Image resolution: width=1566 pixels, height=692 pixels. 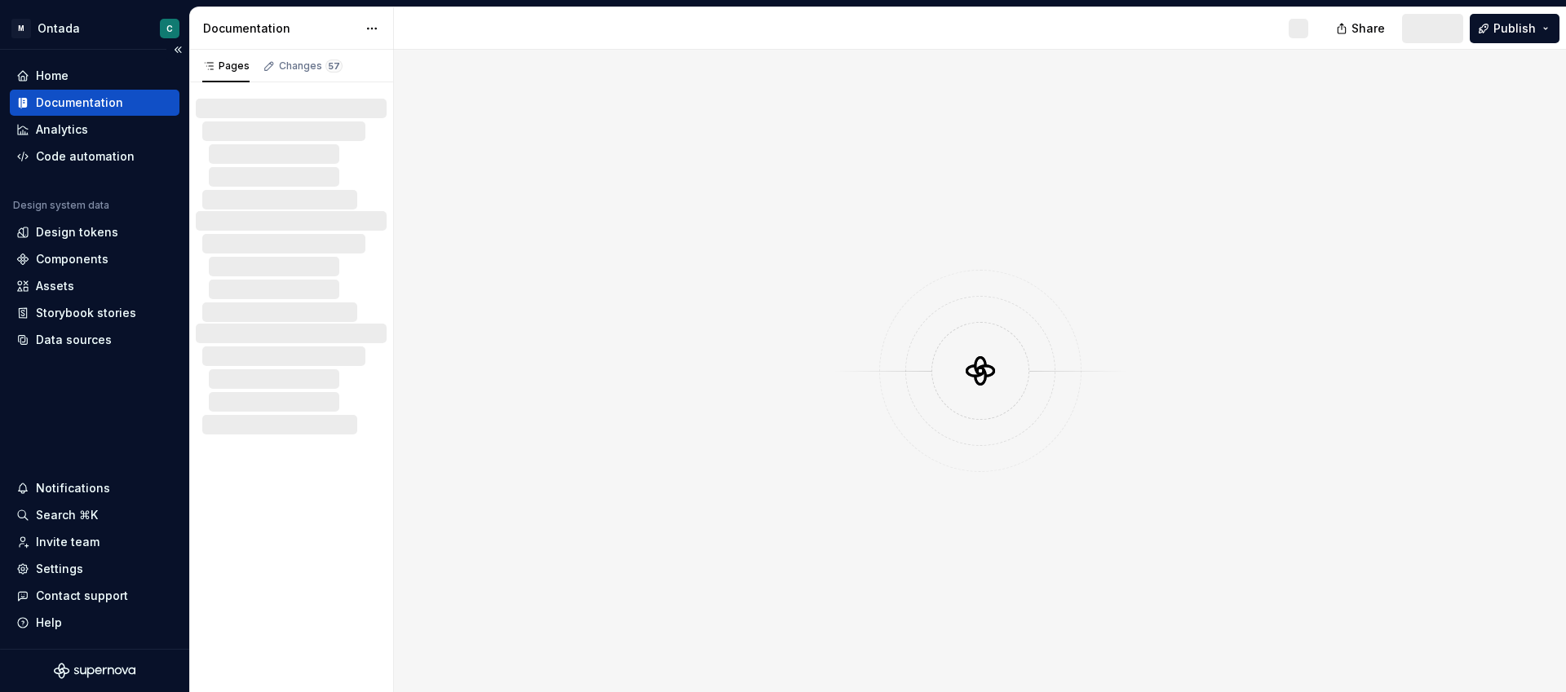 I want to click on button: Search ⌘K, so click(x=95, y=515).